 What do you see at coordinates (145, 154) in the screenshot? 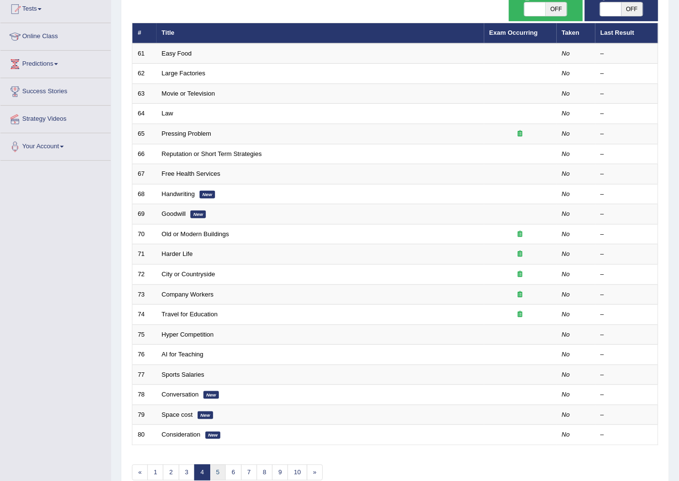
I see `td: 66` at bounding box center [145, 154].